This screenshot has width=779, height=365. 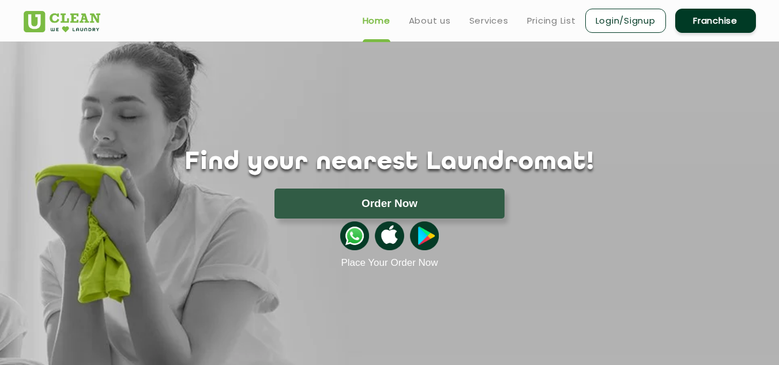 What do you see at coordinates (389, 236) in the screenshot?
I see `img: apple-icon.png` at bounding box center [389, 236].